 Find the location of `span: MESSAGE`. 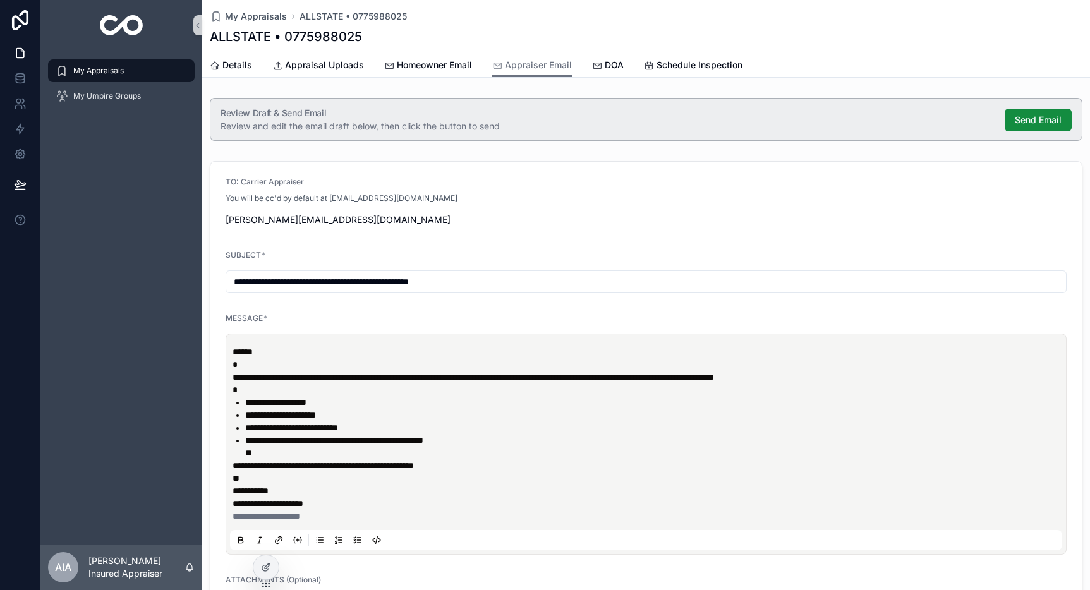

span: MESSAGE is located at coordinates (244, 318).